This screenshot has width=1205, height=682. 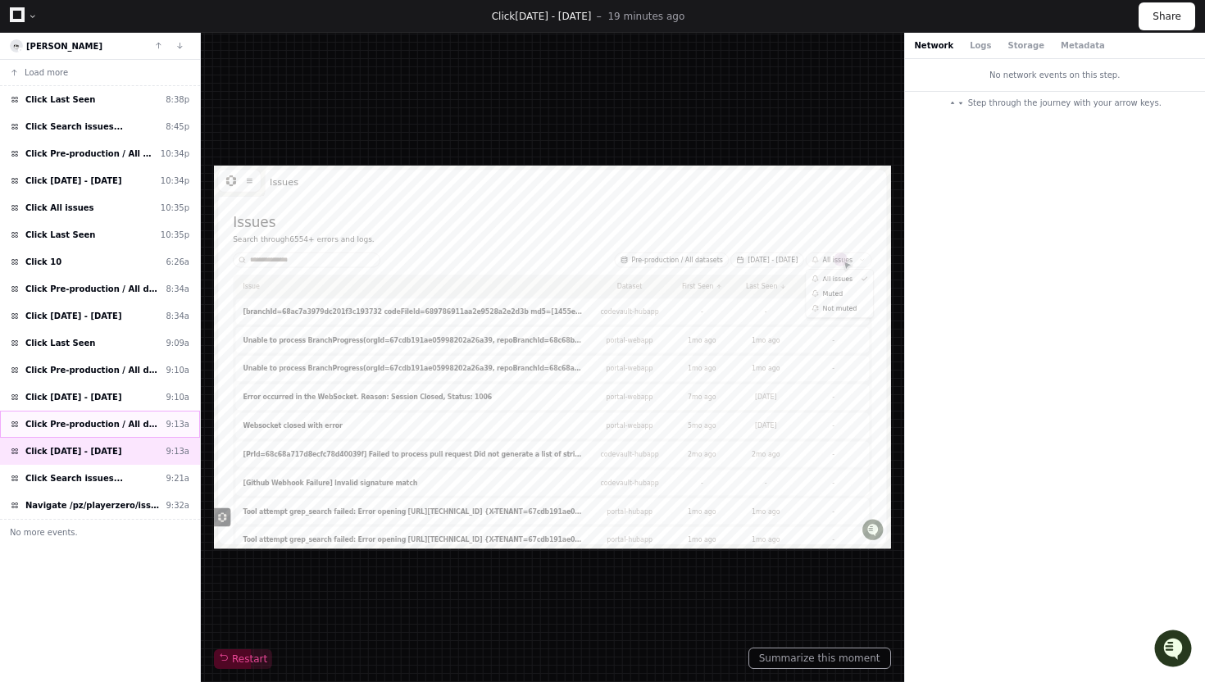 What do you see at coordinates (43, 532) in the screenshot?
I see `span: No more events.` at bounding box center [43, 532].